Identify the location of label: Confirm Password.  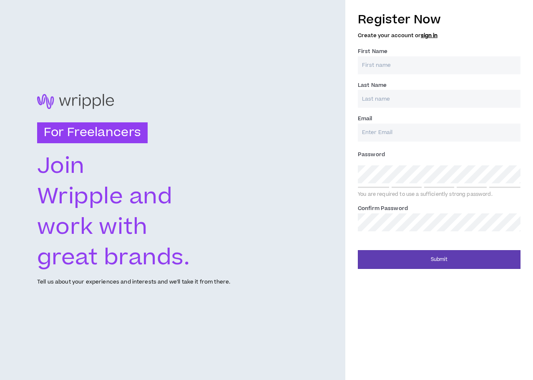
(383, 208).